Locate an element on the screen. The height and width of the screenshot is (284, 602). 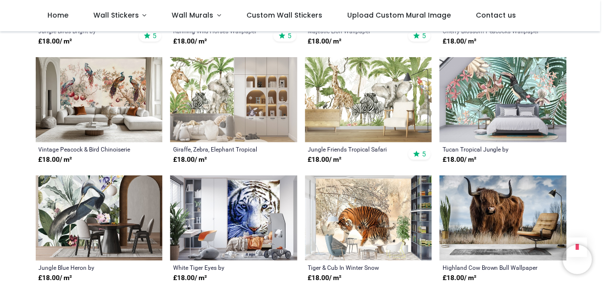
img: Highland Cow Brown Bull Wall Mural Wallpaper is located at coordinates (504, 218).